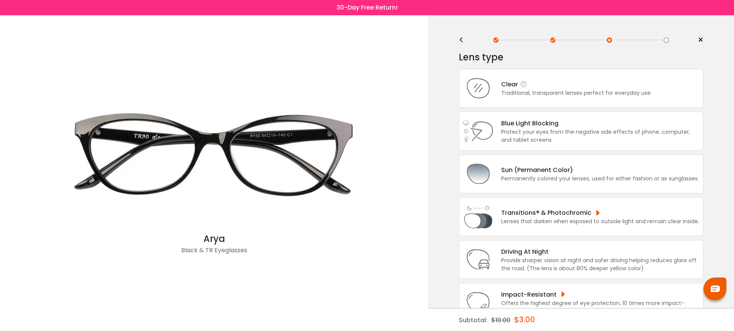  Describe the element at coordinates (600, 213) in the screenshot. I see `div: Transitions® & Photochromic` at that location.